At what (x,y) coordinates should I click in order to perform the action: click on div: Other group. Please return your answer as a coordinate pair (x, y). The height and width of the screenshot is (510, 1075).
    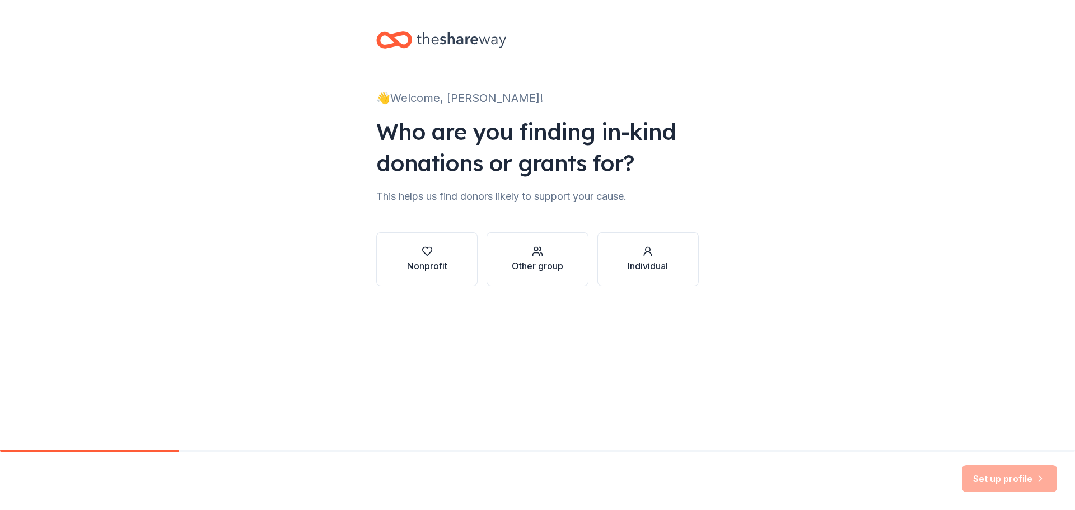
    Looking at the image, I should click on (538, 266).